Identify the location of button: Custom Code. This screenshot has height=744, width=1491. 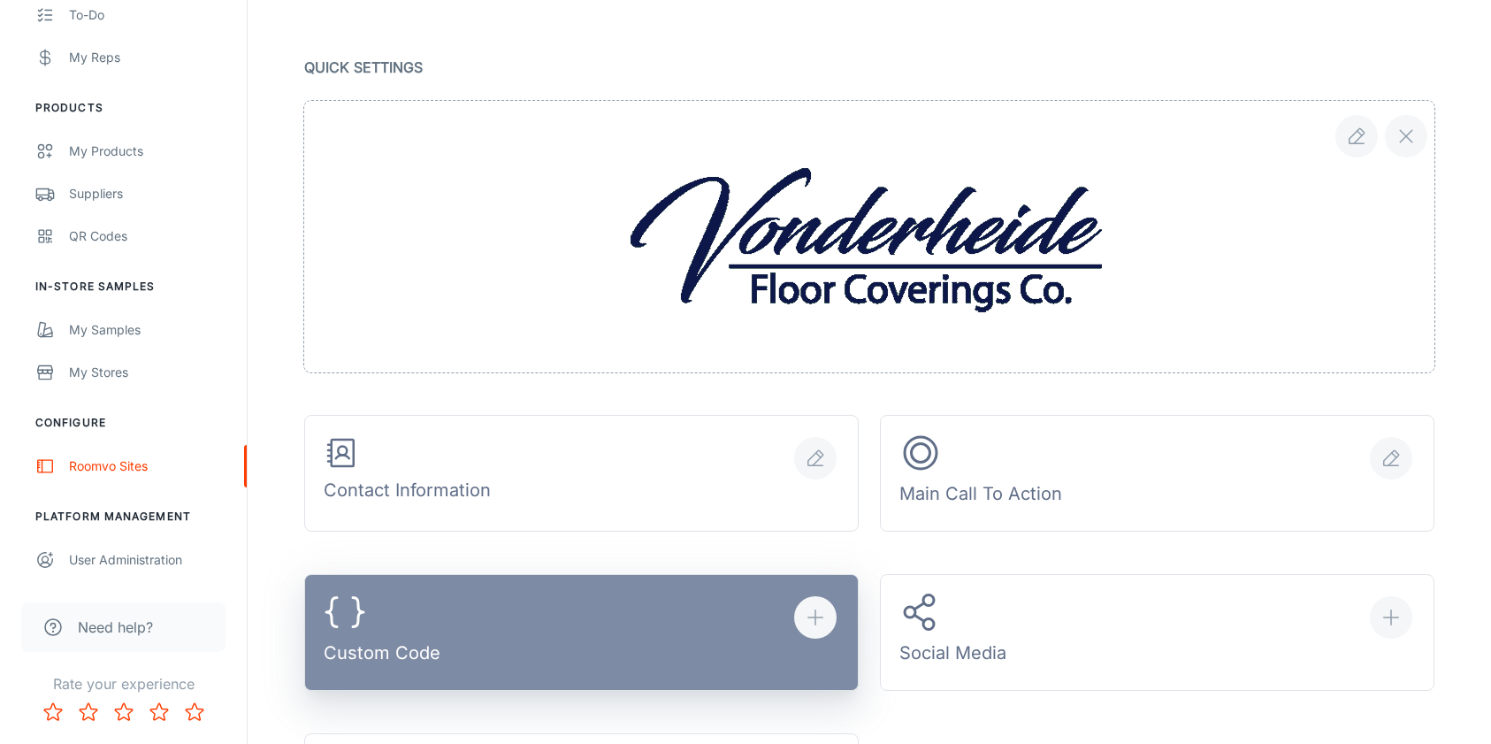
(581, 632).